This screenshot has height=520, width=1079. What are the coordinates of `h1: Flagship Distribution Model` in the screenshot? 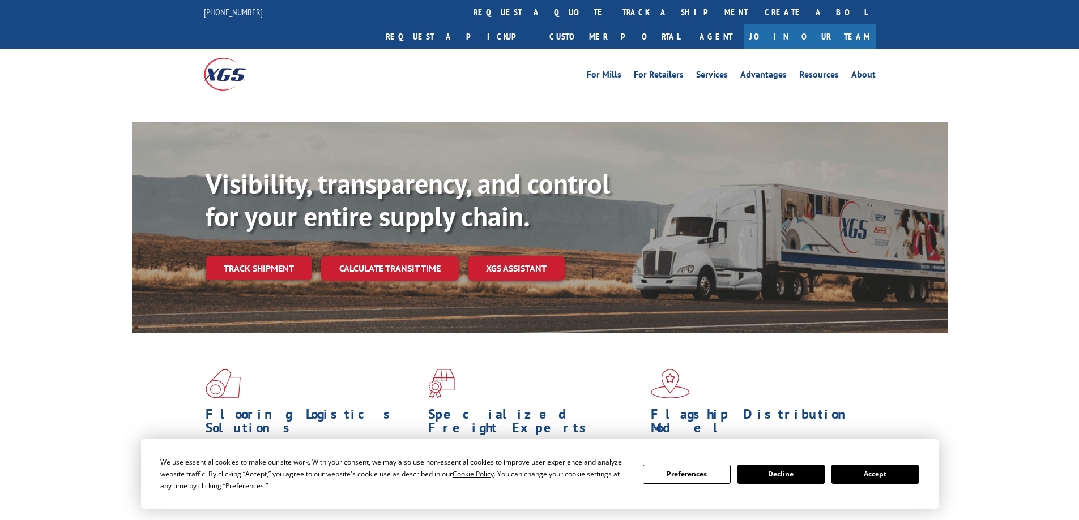 It's located at (758, 424).